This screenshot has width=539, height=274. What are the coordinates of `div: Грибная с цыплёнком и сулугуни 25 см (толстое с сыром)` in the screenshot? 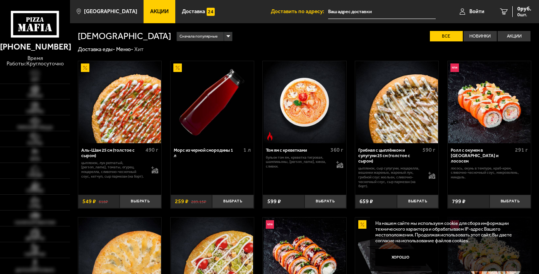 It's located at (389, 156).